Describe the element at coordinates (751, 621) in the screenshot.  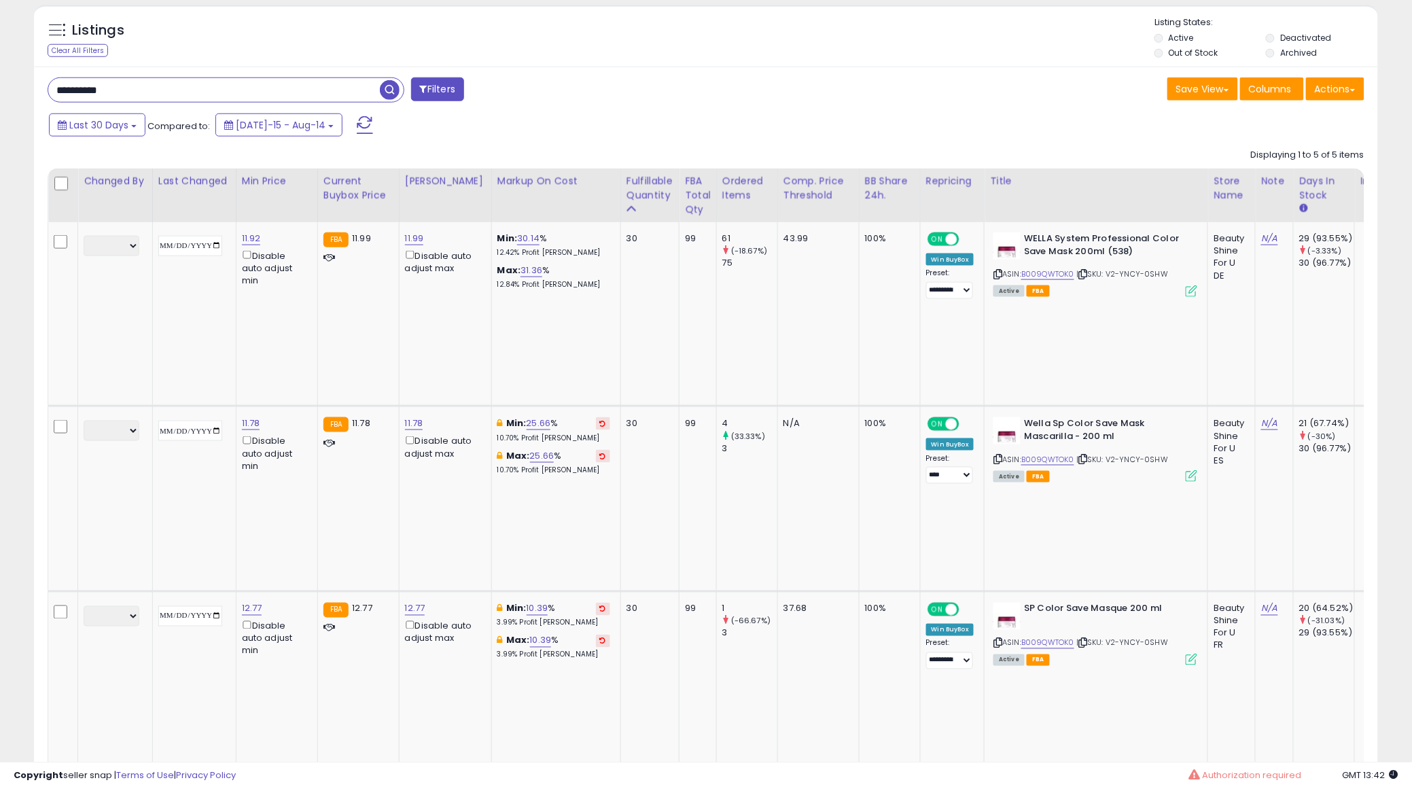
I see `small: (-66.67%)` at that location.